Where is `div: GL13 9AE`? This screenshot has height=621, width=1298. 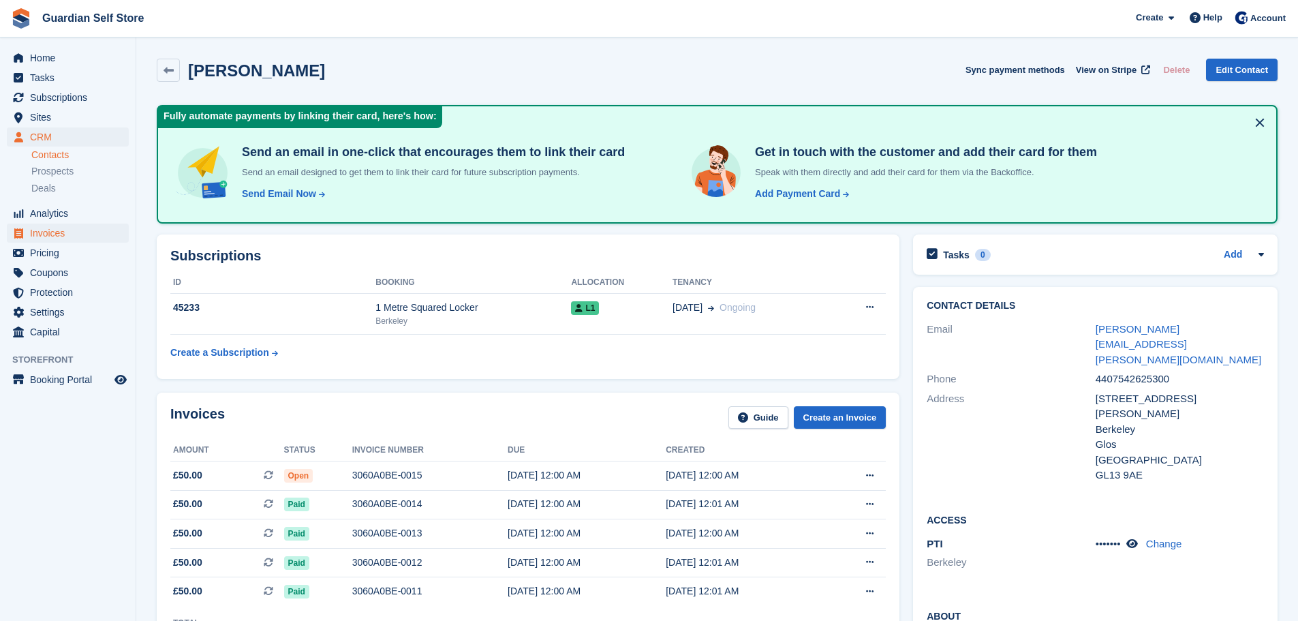 div: GL13 9AE is located at coordinates (1179, 475).